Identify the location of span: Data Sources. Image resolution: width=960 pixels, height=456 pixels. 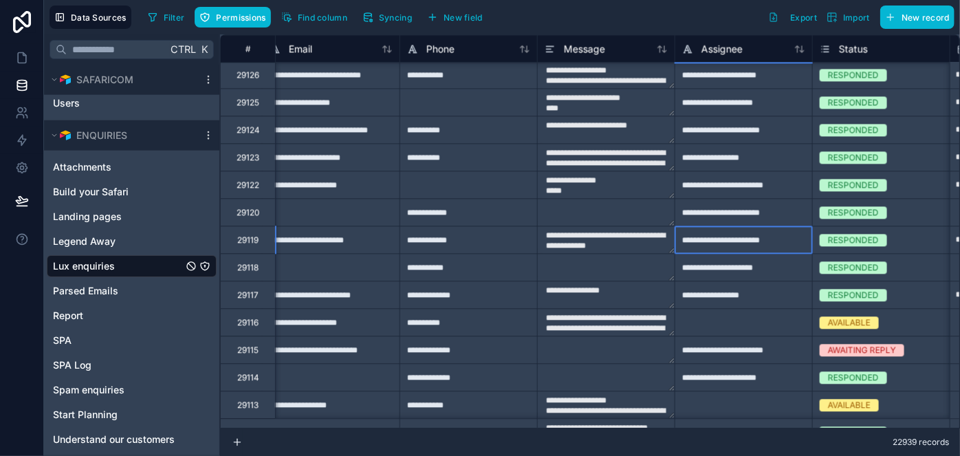
(98, 17).